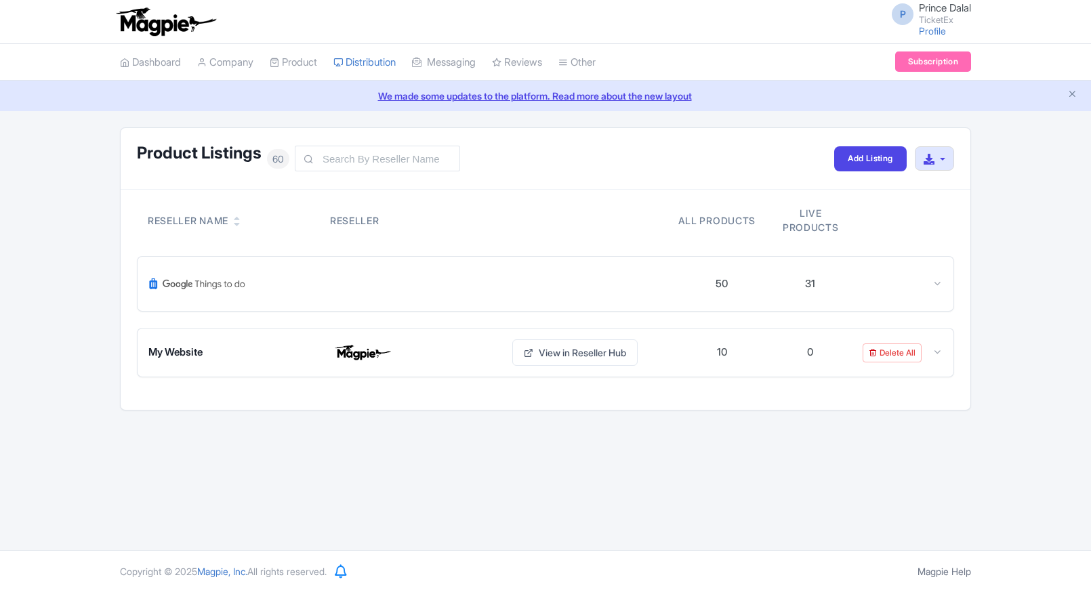  I want to click on a: View in Reseller Hub, so click(574, 352).